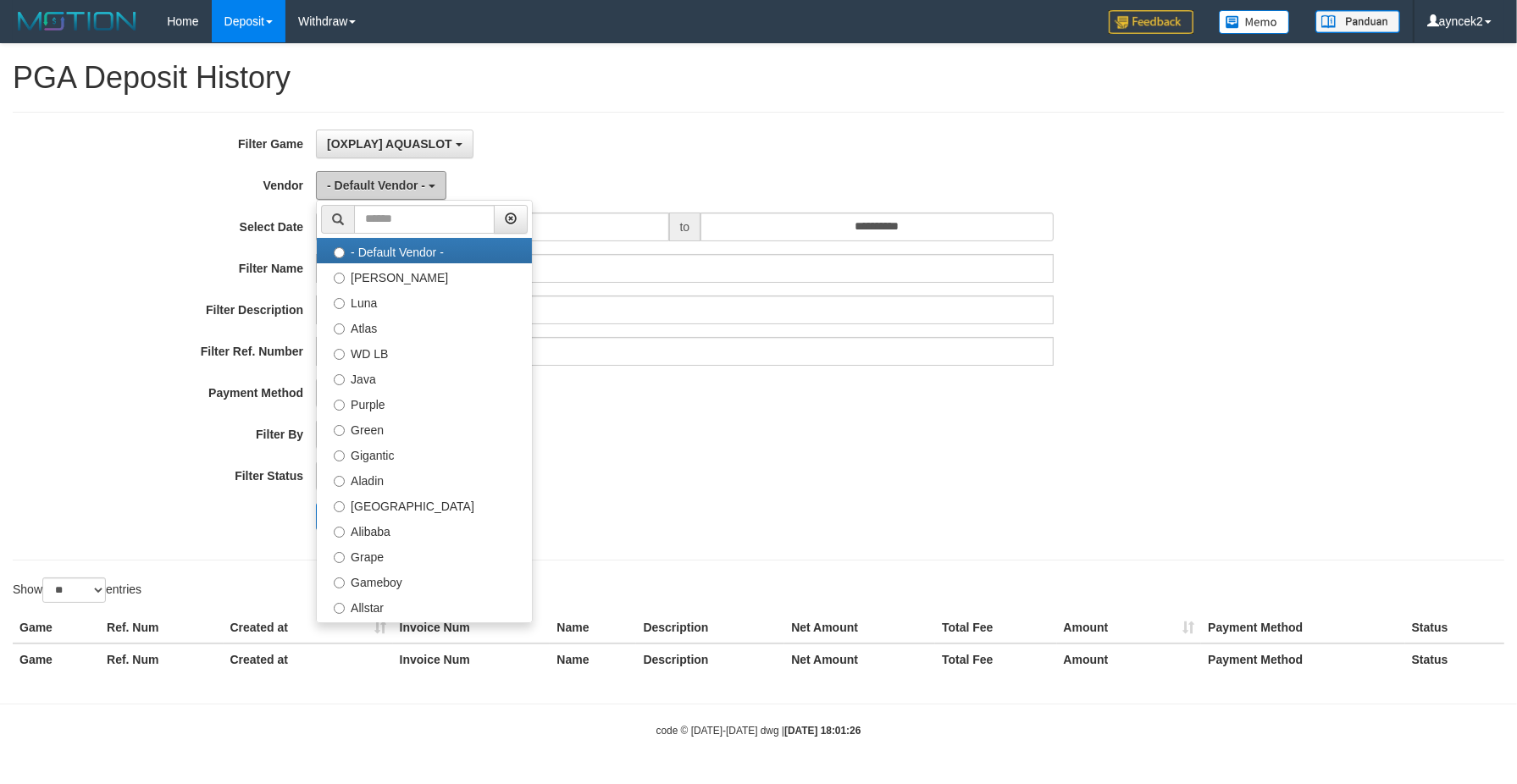 The width and height of the screenshot is (1517, 784). I want to click on label: Purple, so click(424, 403).